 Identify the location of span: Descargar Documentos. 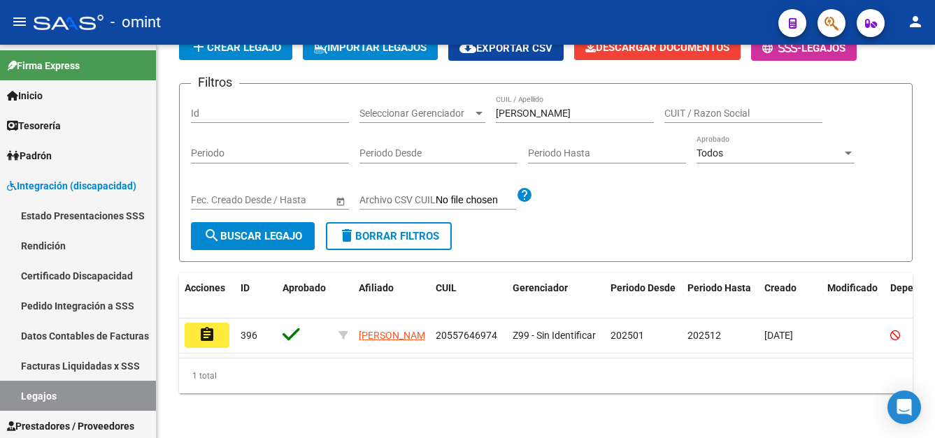
(657, 48).